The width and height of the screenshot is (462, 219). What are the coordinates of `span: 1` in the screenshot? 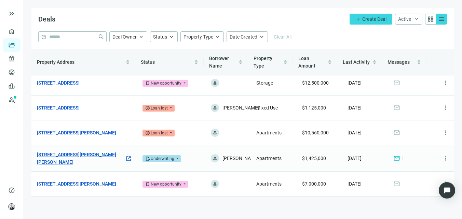 It's located at (403, 159).